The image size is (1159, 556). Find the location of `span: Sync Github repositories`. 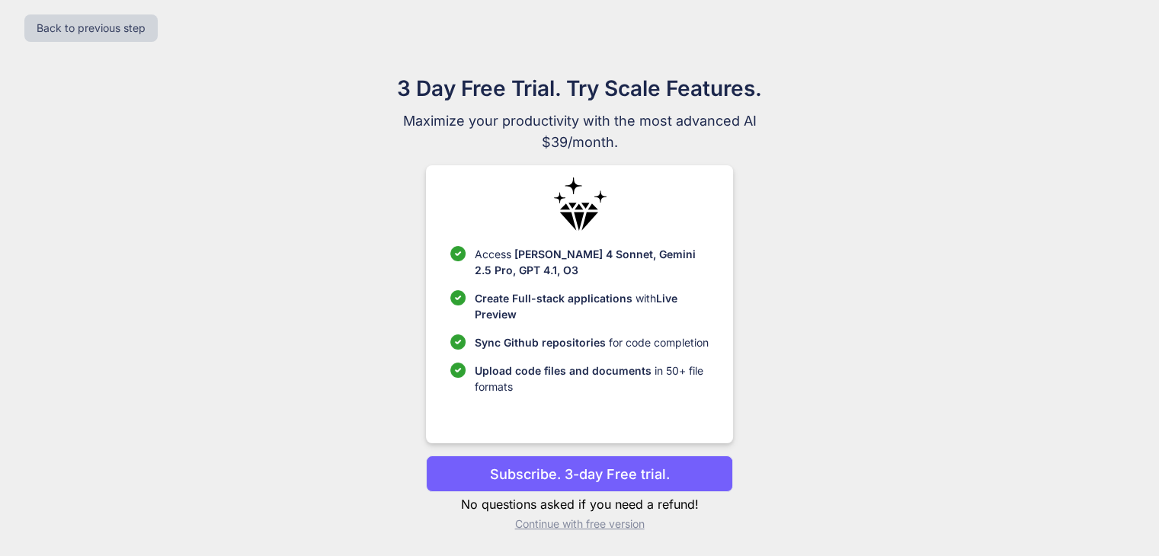

span: Sync Github repositories is located at coordinates (540, 342).